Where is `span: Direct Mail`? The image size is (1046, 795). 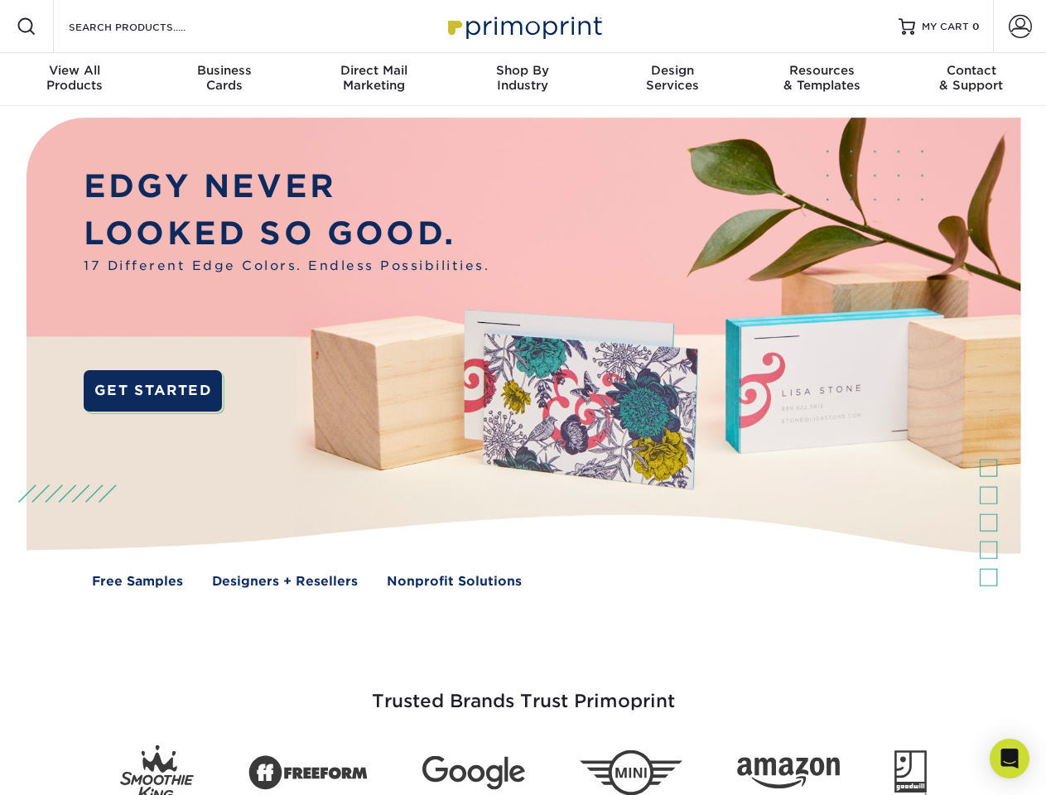
span: Direct Mail is located at coordinates (373, 70).